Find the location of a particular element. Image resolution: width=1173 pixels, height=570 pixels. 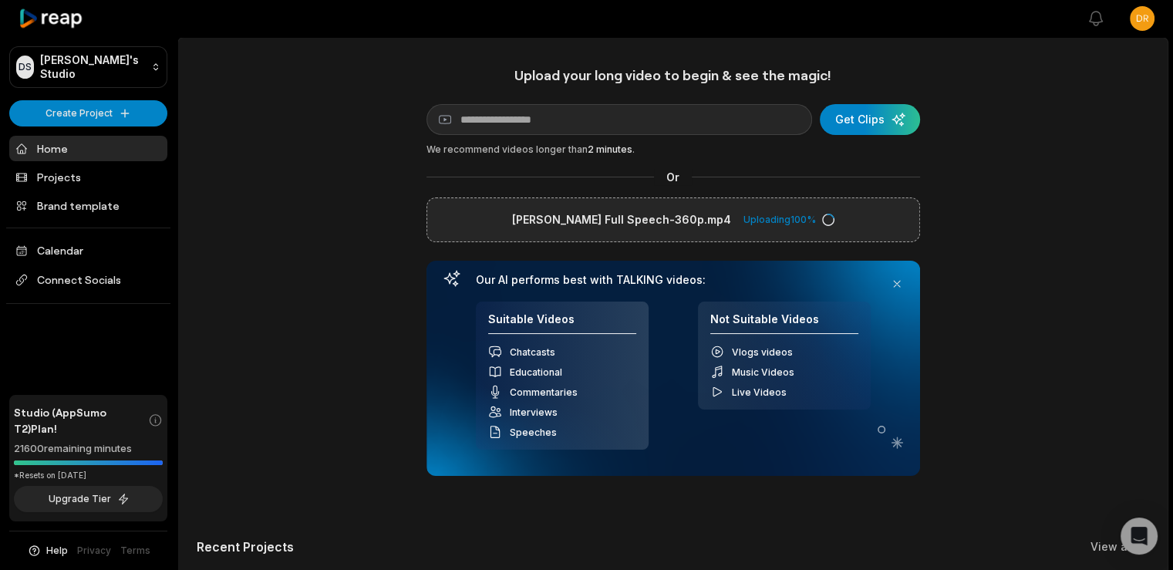

span: Connect Socials is located at coordinates (88, 280).